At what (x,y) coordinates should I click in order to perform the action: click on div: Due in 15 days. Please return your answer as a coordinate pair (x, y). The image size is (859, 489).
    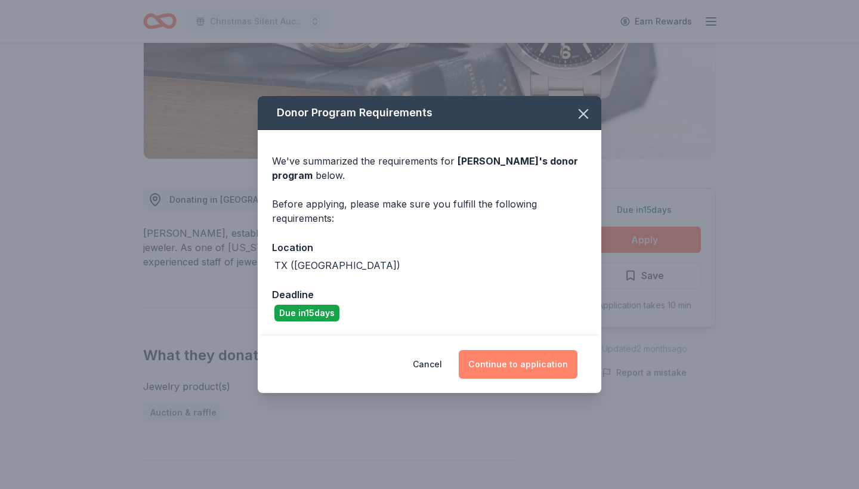
    Looking at the image, I should click on (307, 313).